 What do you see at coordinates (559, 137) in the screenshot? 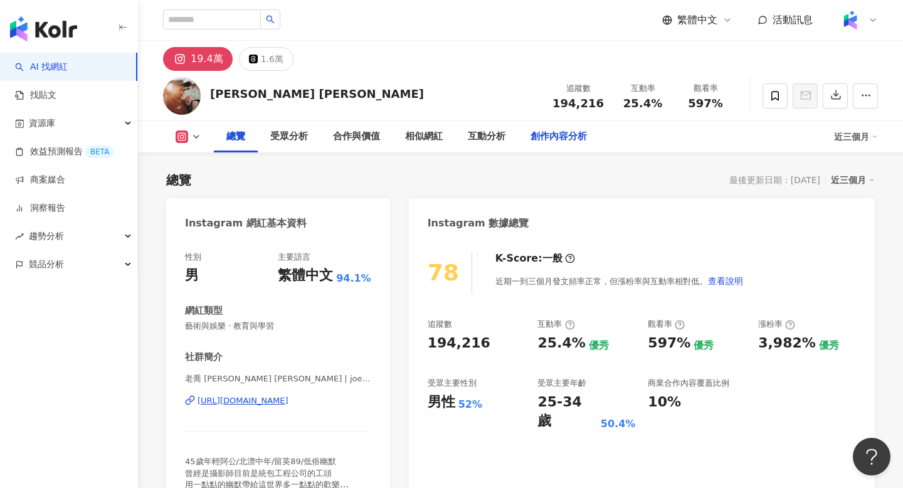
I see `div: 創作內容分析` at bounding box center [559, 137].